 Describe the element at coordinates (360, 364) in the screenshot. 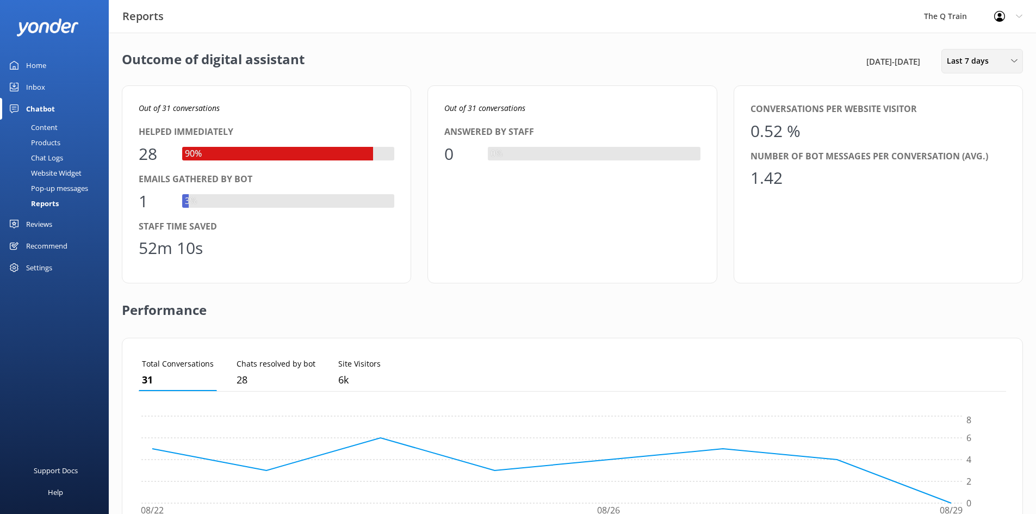

I see `p: Site Visitors` at that location.